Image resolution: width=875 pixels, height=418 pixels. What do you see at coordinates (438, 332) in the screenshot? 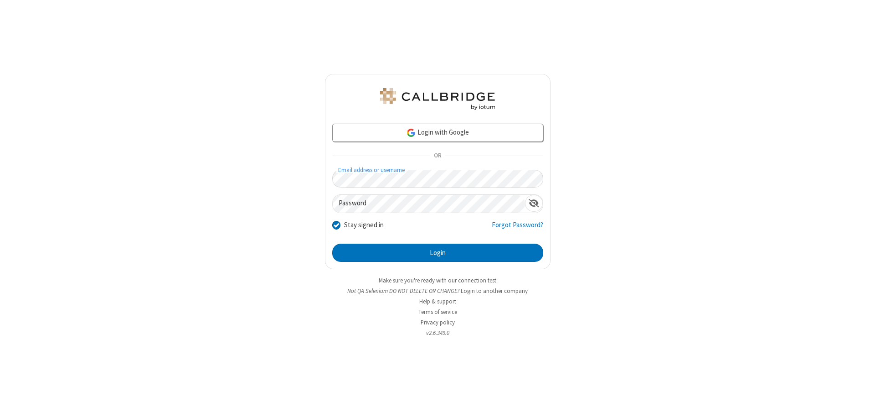
I see `li: v2.6.349.0` at bounding box center [438, 332].